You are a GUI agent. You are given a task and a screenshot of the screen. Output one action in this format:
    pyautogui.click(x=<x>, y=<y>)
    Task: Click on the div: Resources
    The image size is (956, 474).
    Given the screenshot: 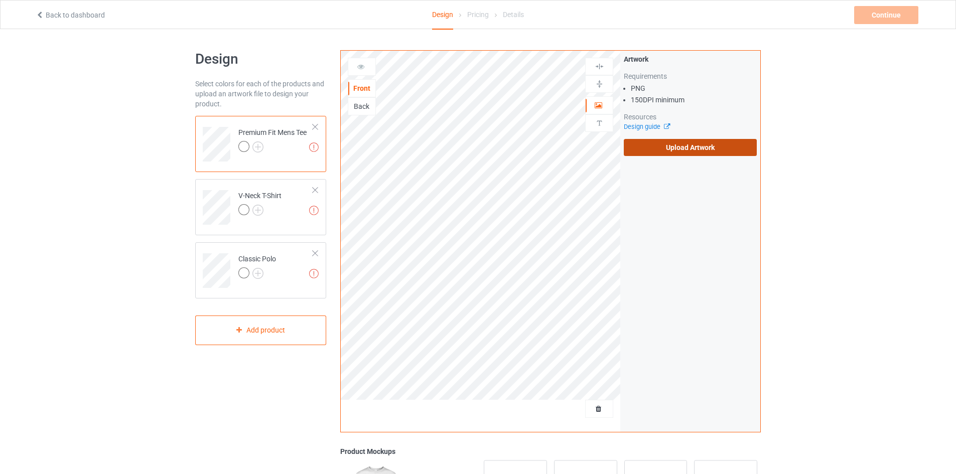 What is the action you would take?
    pyautogui.click(x=690, y=117)
    